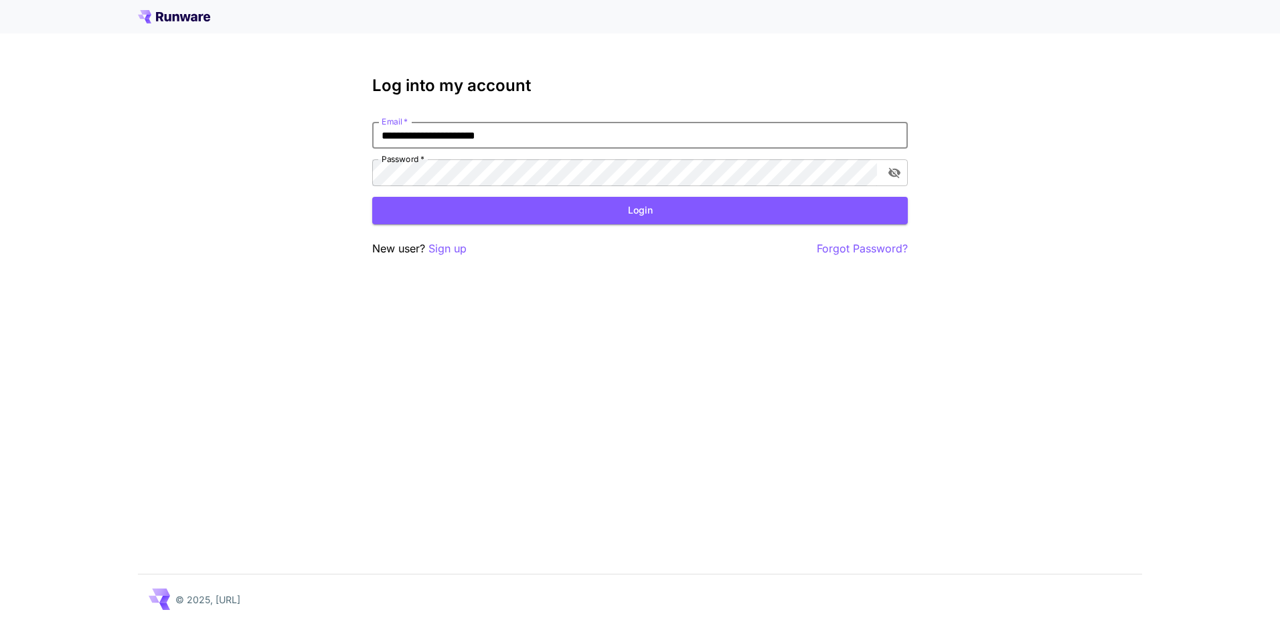 This screenshot has height=624, width=1280. I want to click on p: Sign up, so click(447, 248).